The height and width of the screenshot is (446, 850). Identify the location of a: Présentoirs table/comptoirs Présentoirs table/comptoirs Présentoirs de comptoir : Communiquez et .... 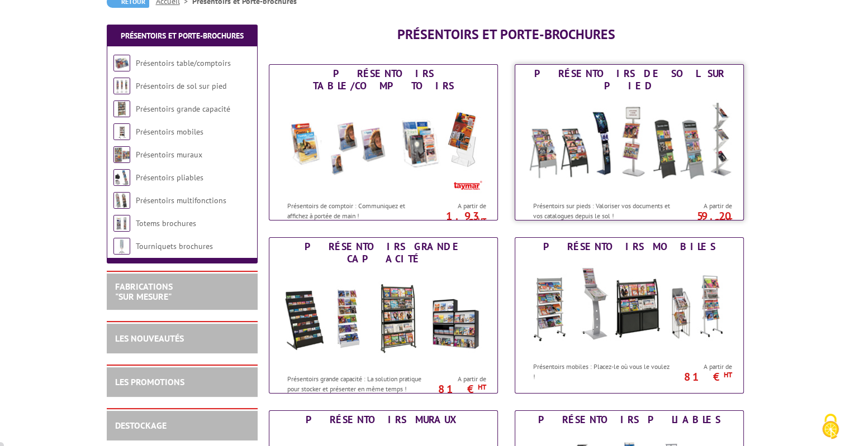
(383, 142).